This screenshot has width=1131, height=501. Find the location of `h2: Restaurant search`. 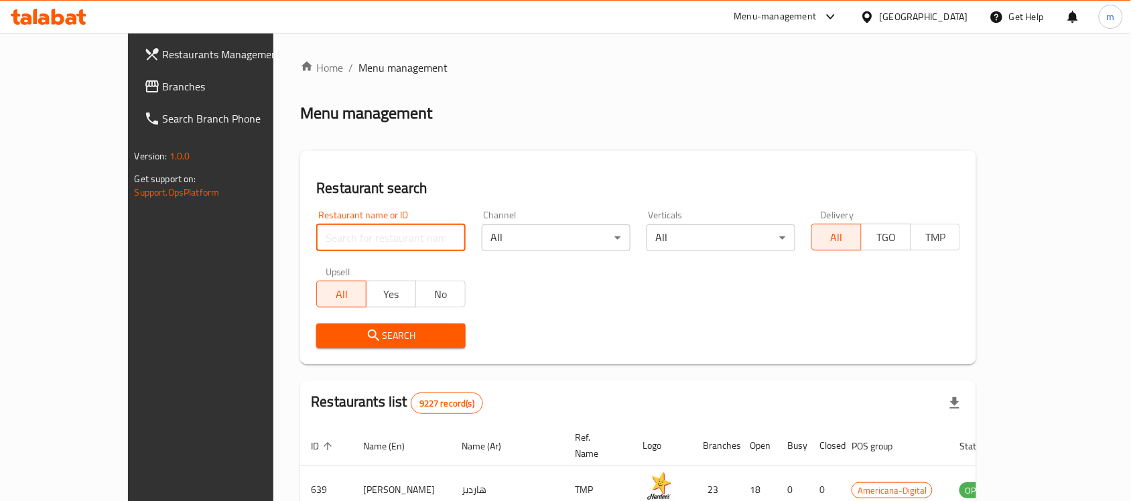

h2: Restaurant search is located at coordinates (638, 188).